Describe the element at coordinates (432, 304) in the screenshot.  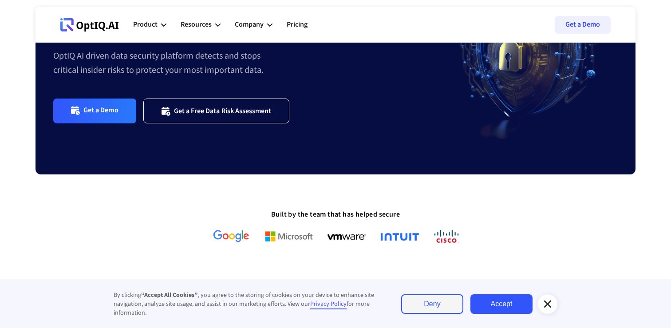
I see `a: Deny` at that location.